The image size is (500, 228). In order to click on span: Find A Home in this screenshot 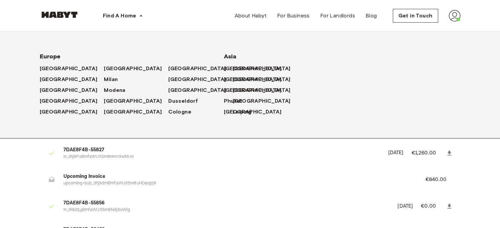, I will do `click(120, 16)`.